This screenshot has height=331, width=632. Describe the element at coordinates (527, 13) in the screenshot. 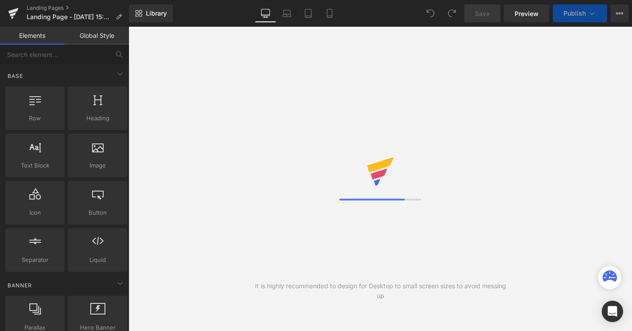

I see `a: Preview` at that location.